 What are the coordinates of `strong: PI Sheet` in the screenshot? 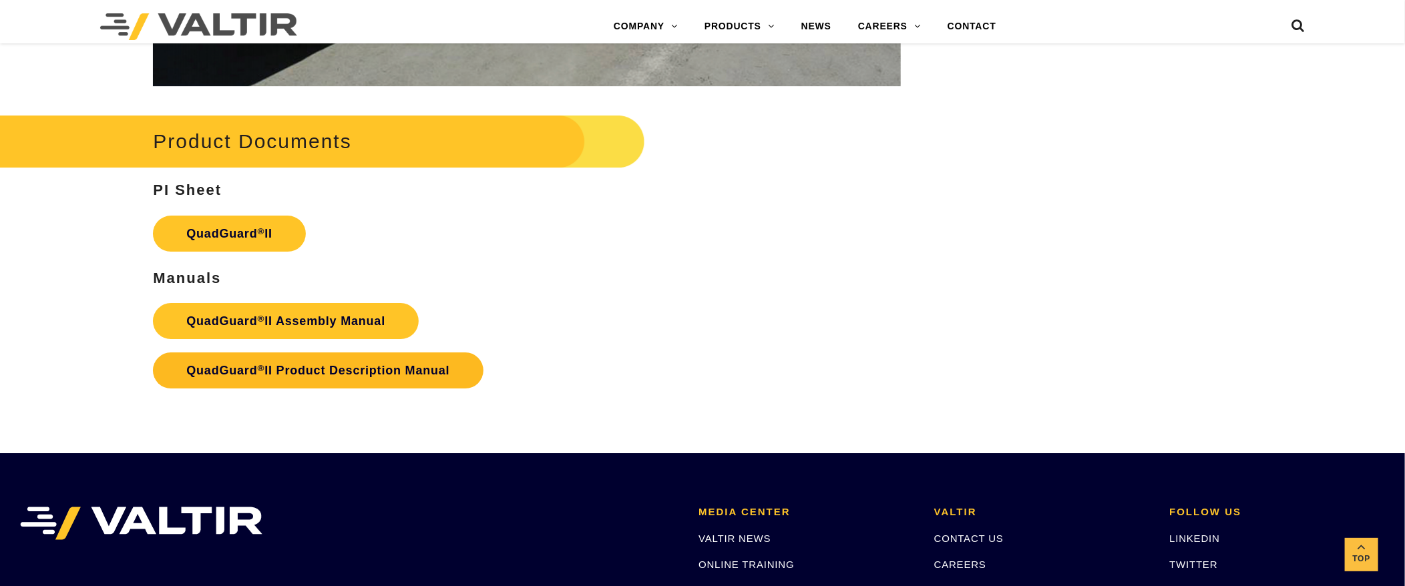 It's located at (187, 190).